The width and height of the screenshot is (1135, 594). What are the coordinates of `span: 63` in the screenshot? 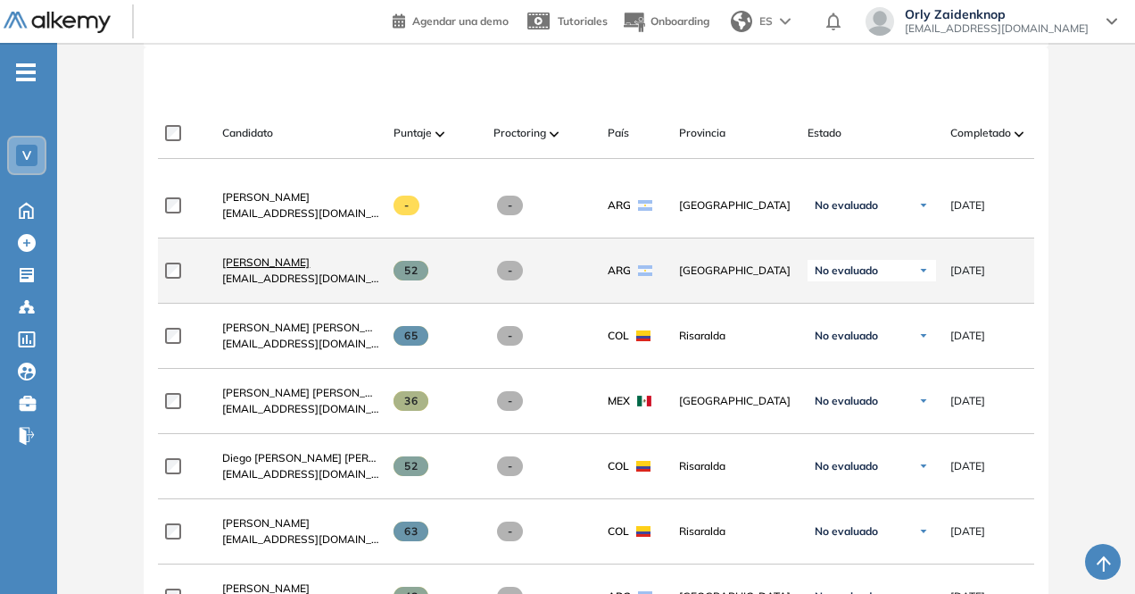 It's located at (411, 531).